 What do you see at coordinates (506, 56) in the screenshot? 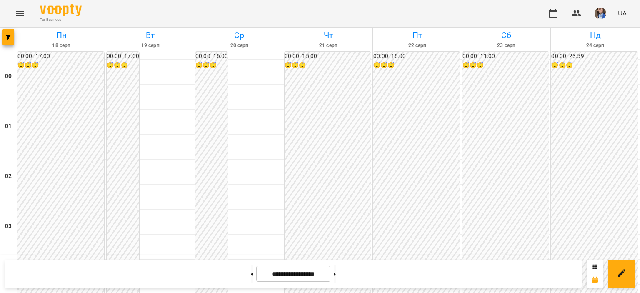
I see `h6: 00:00 - 11:00` at bounding box center [506, 56].